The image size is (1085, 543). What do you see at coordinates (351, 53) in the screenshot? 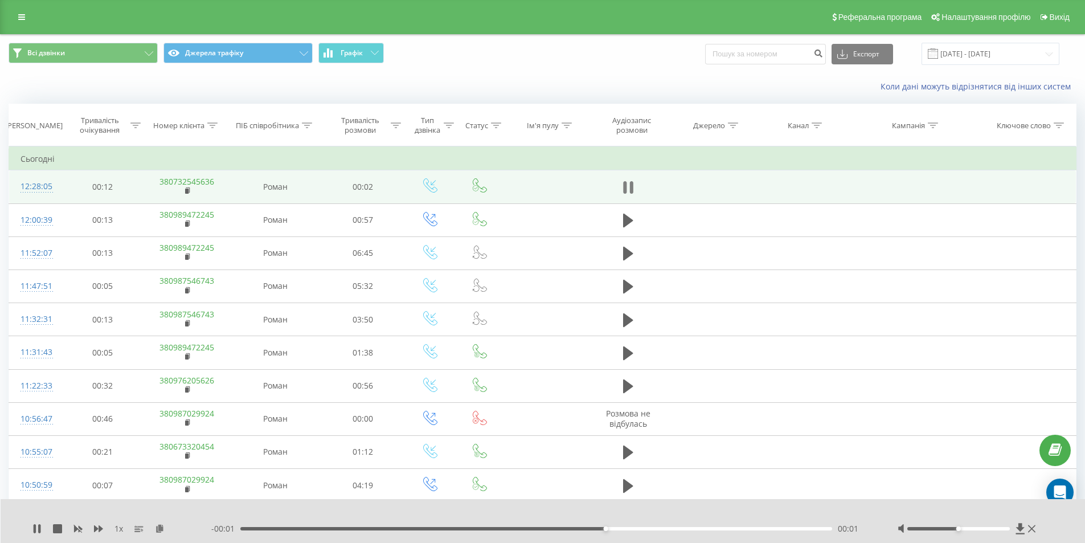
I see `span: Графік` at bounding box center [351, 53].